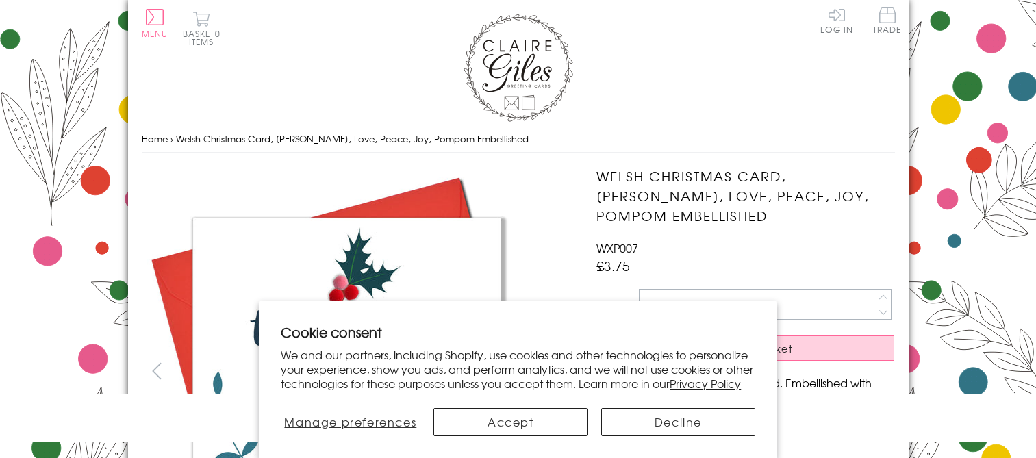  I want to click on button: Decline, so click(678, 422).